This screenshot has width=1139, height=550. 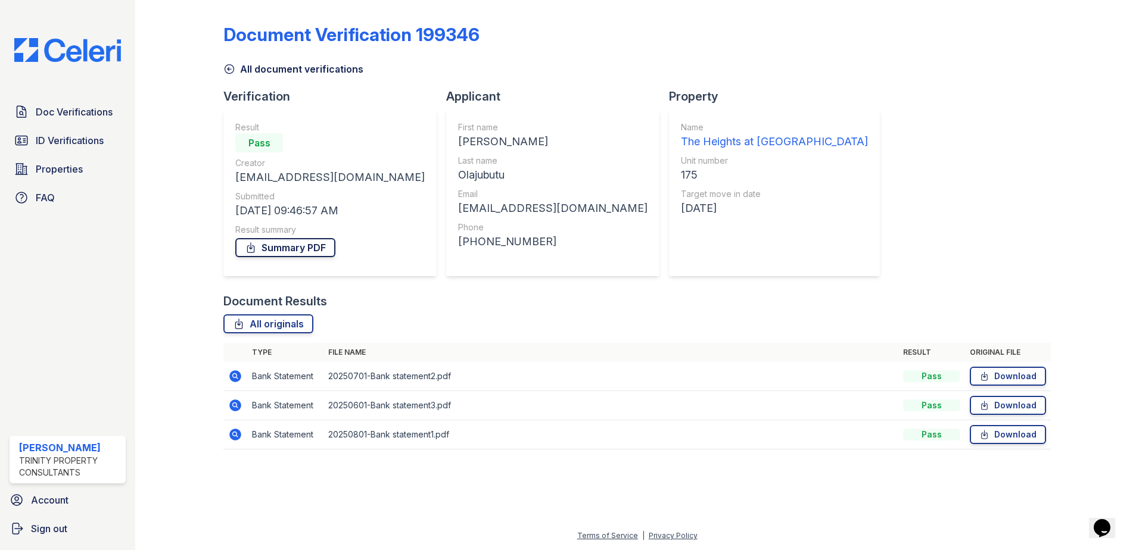 I want to click on a: All document verifications, so click(x=293, y=69).